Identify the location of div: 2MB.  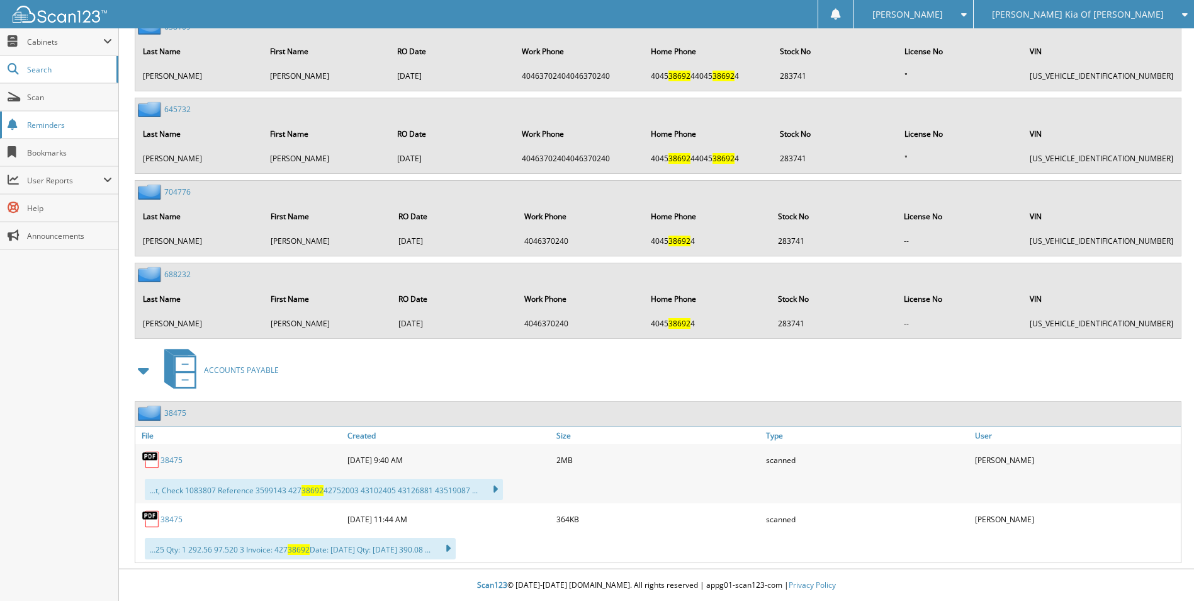
(658, 460).